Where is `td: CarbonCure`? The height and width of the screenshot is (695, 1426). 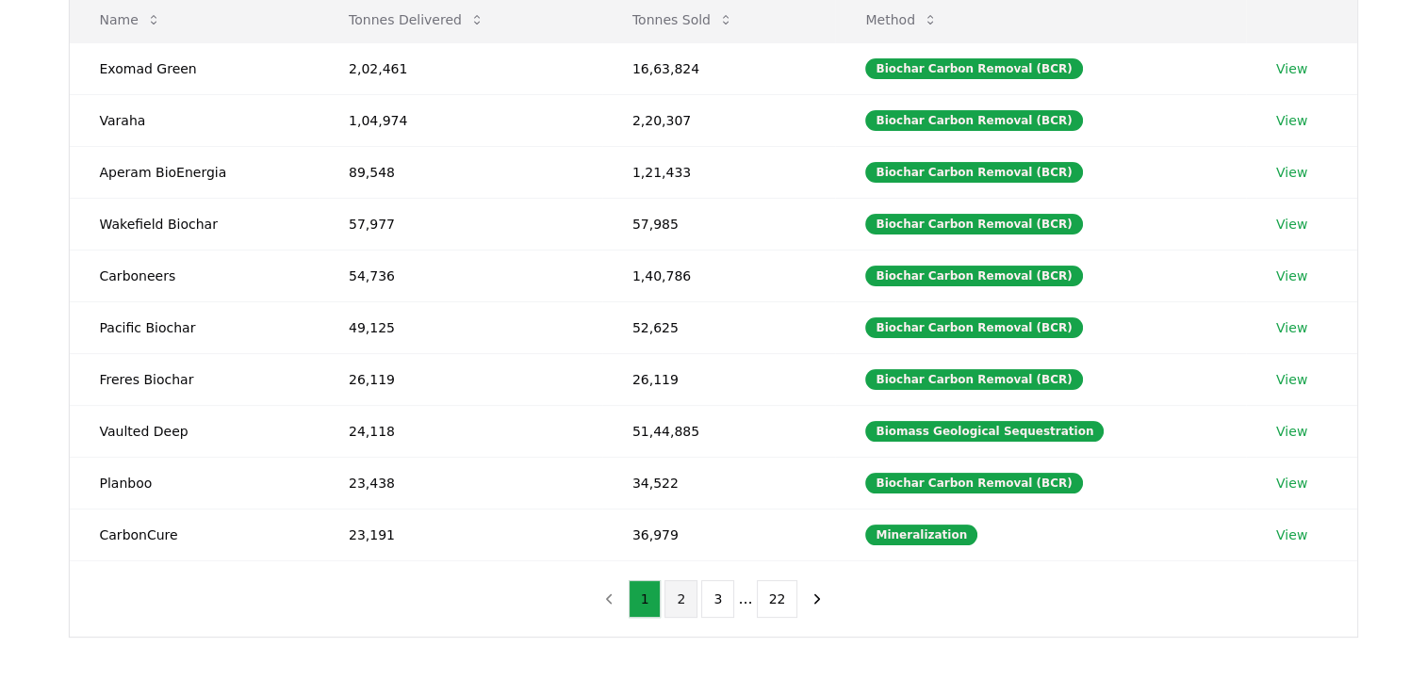
td: CarbonCure is located at coordinates (194, 534).